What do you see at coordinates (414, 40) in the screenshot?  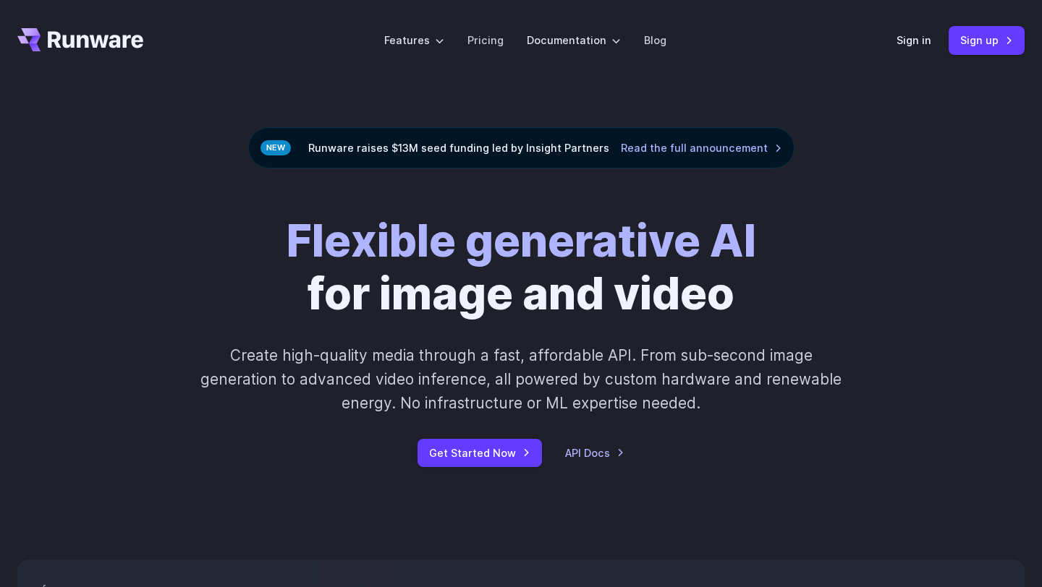 I see `label: Features` at bounding box center [414, 40].